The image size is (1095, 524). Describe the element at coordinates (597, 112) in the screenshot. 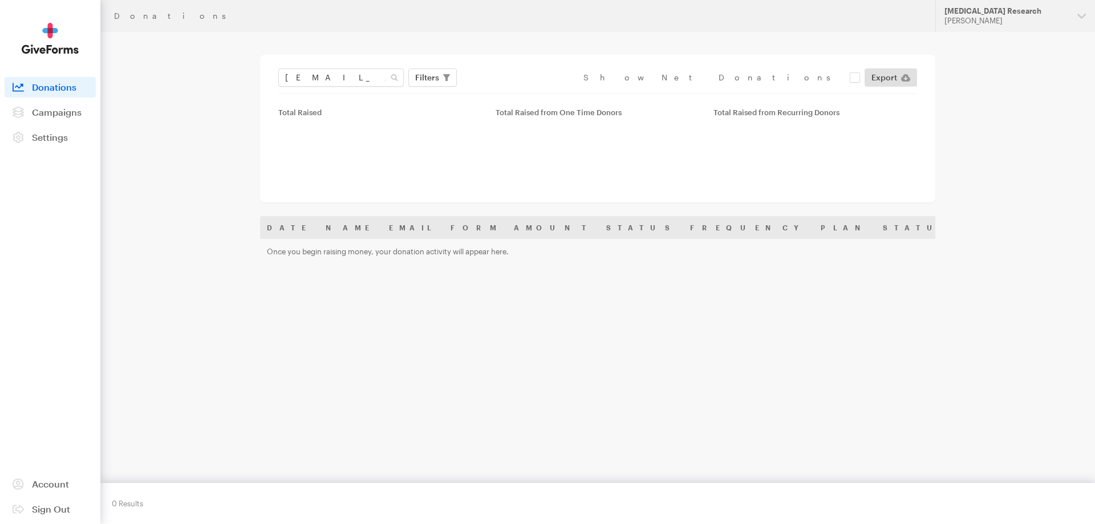

I see `div: Total Raised from One Time Donors` at that location.